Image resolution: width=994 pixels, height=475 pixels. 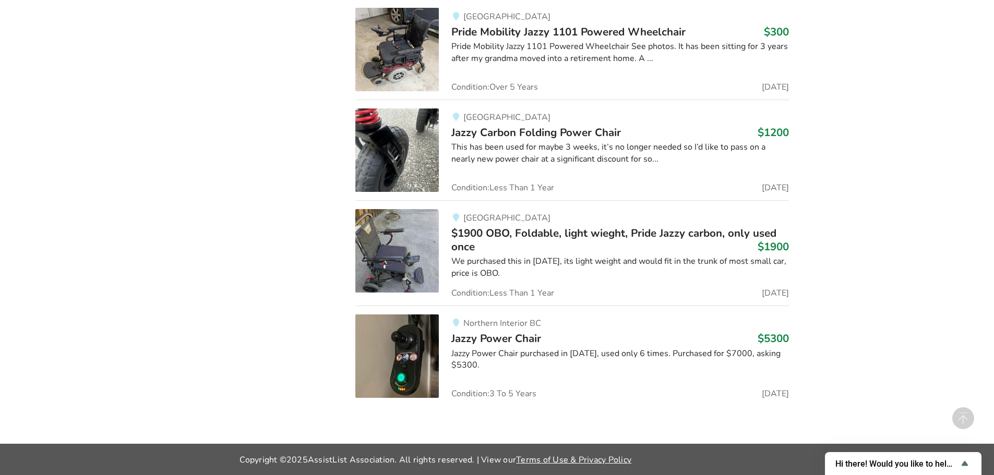 What do you see at coordinates (493, 394) in the screenshot?
I see `span: Condition: 3 To 5 Years` at bounding box center [493, 394].